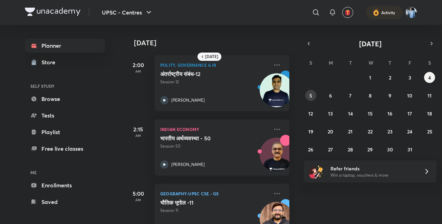 This screenshot has width=442, height=224. Describe the element at coordinates (430, 113) in the screenshot. I see `abbr: October 18, 2025` at that location.